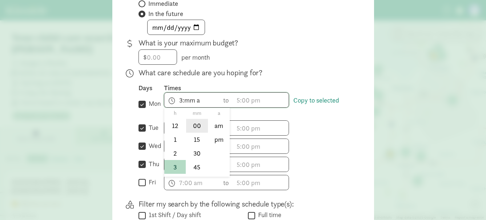 This screenshot has height=220, width=486. What do you see at coordinates (173, 215) in the screenshot?
I see `label: 1st Shift / Day shift` at bounding box center [173, 215].